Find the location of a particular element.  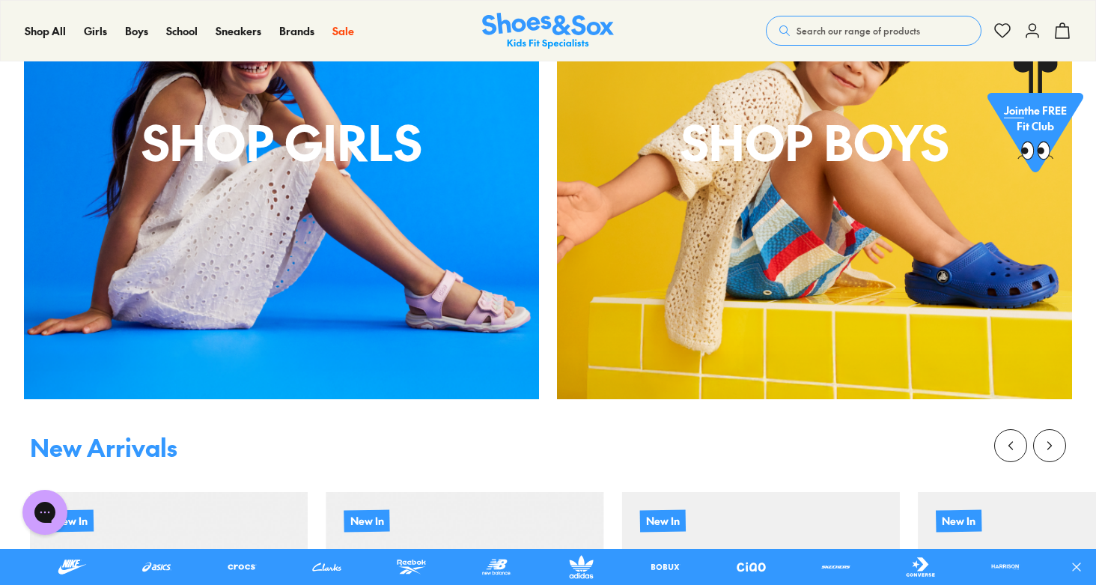

a: Sneakers is located at coordinates (238, 31).